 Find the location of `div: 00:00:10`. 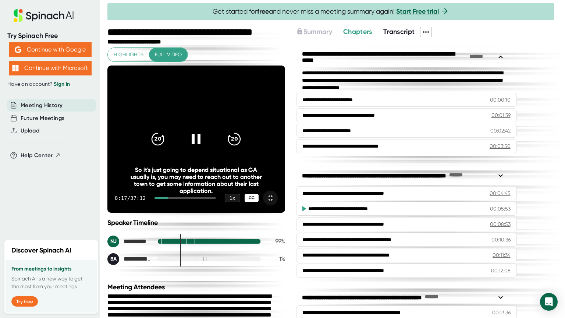

div: 00:00:10 is located at coordinates (500, 100).